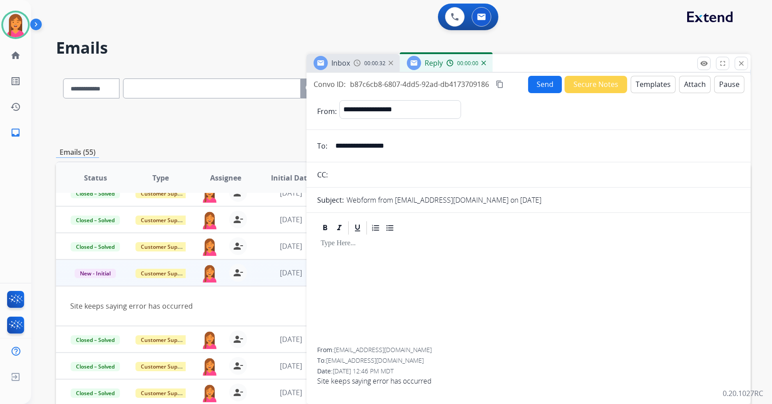 This screenshot has height=404, width=772. What do you see at coordinates (338, 306) in the screenshot?
I see `div: Site keeps saying error has occurred` at bounding box center [338, 306].